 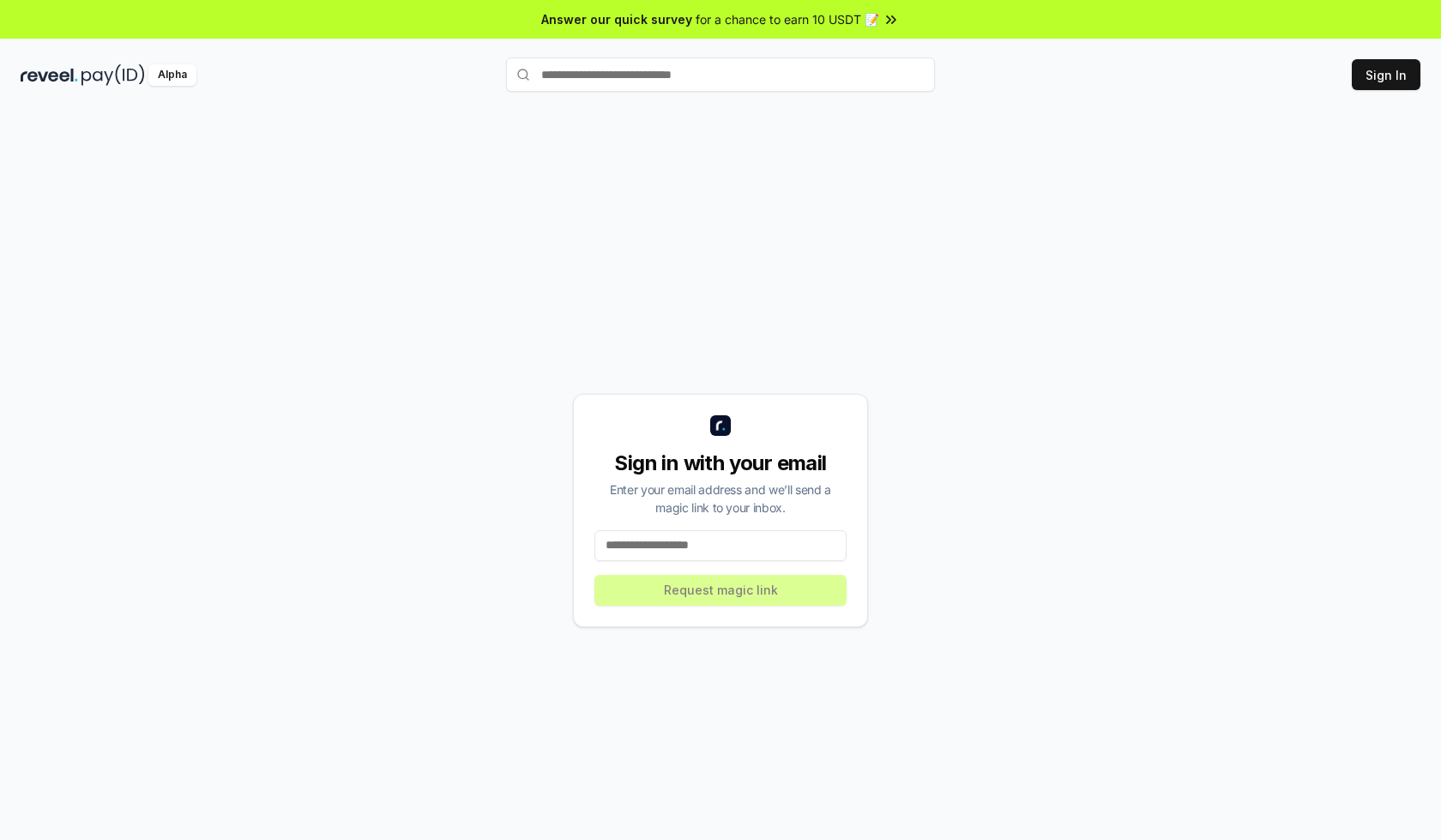 What do you see at coordinates (172, 75) in the screenshot?
I see `div: Alpha` at bounding box center [172, 75].